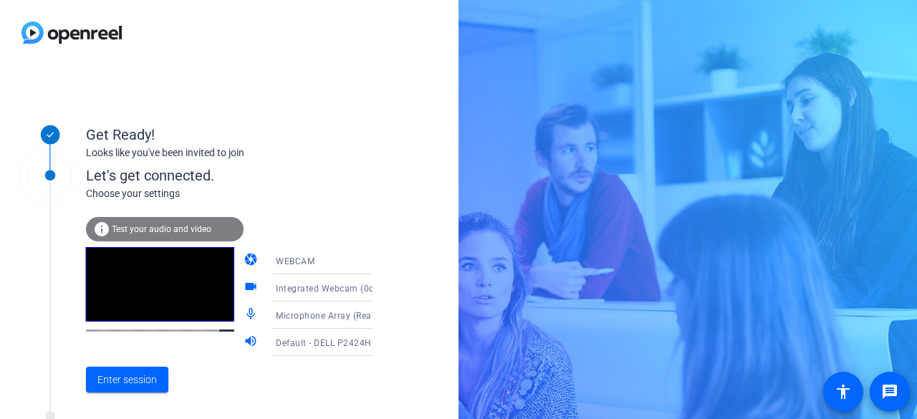 The width and height of the screenshot is (917, 419). What do you see at coordinates (161, 229) in the screenshot?
I see `span: Test your audio and video` at bounding box center [161, 229].